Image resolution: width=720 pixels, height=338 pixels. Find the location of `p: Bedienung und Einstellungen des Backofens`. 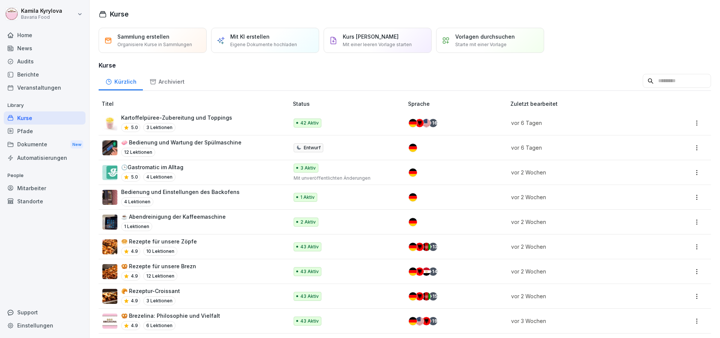

p: Bedienung und Einstellungen des Backofens is located at coordinates (180, 192).